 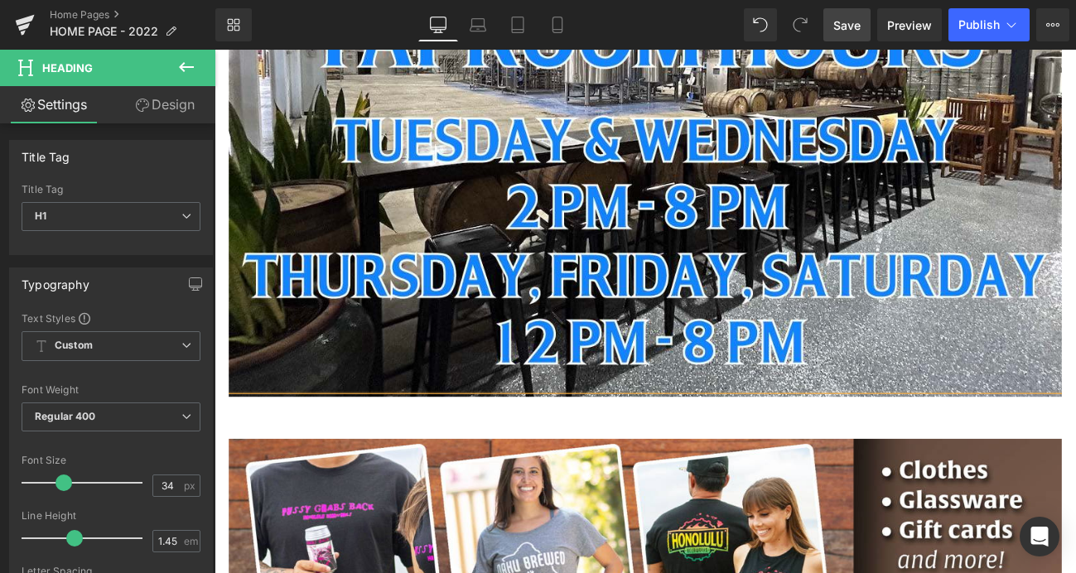 What do you see at coordinates (111, 516) in the screenshot?
I see `div: Line Height` at bounding box center [111, 516].